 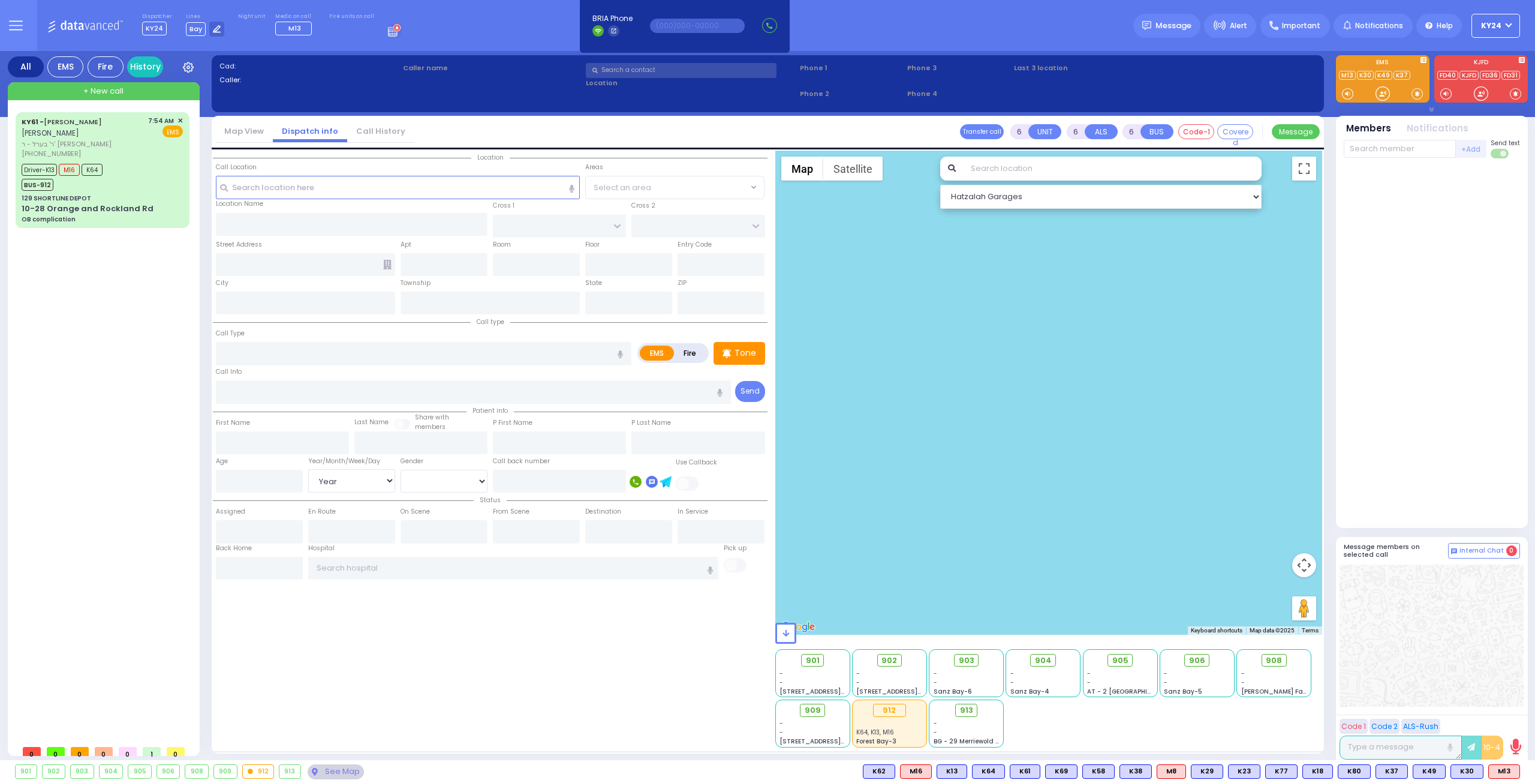 What do you see at coordinates (682, 283) in the screenshot?
I see `label: ZIP` at bounding box center [682, 283].